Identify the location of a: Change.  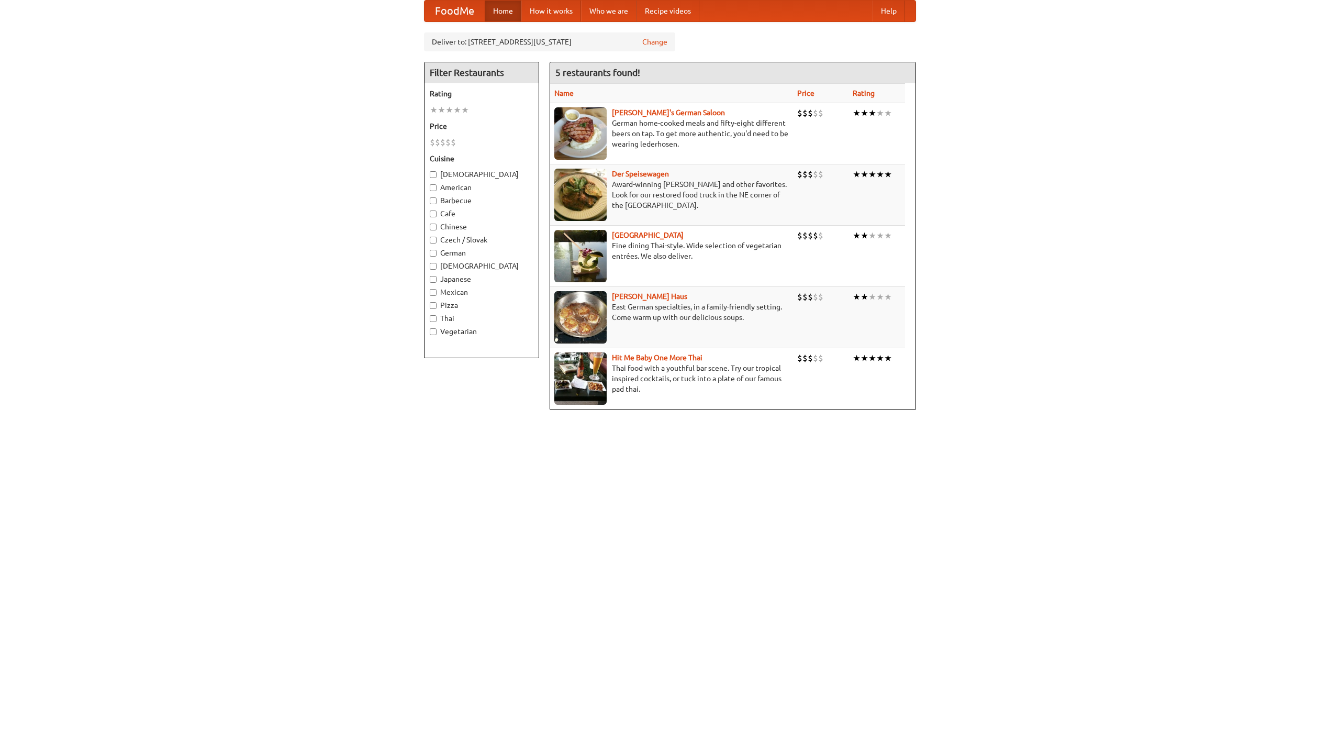
(655, 42).